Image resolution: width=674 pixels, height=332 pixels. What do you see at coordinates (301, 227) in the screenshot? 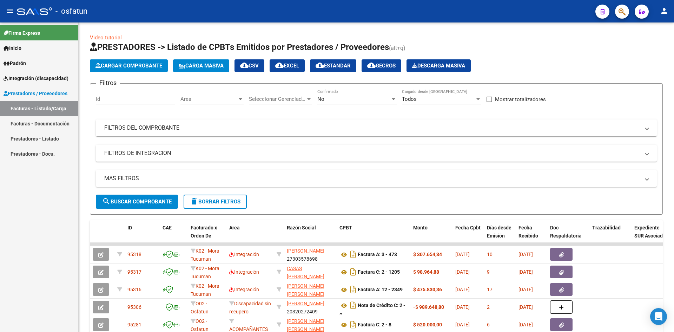
I see `span: Razón Social` at bounding box center [301, 227].